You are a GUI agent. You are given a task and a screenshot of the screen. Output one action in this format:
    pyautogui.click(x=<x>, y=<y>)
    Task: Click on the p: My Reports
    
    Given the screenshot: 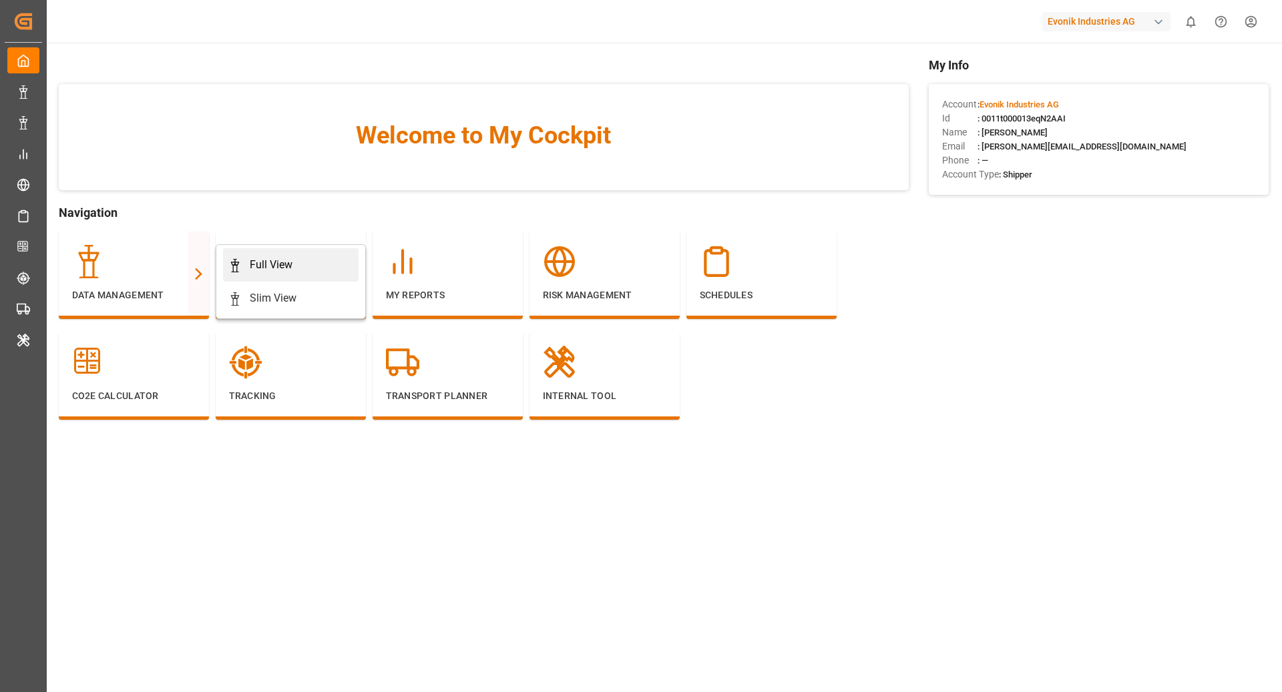 What is the action you would take?
    pyautogui.click(x=447, y=295)
    